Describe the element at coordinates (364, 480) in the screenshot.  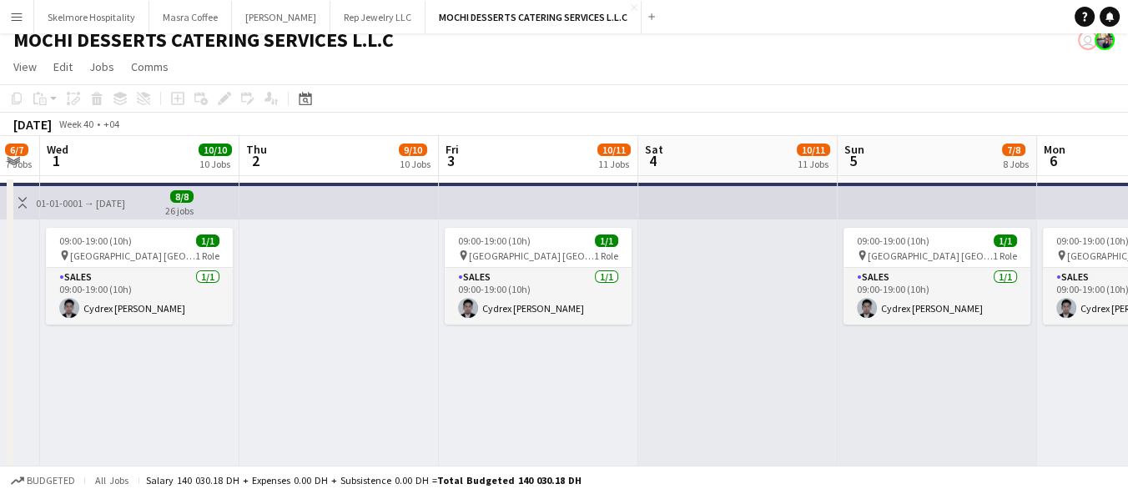
I see `div: Salary 140 030.18 DH + Expenses 0.00 DH + Subsistence 0.00 DH =` at that location.